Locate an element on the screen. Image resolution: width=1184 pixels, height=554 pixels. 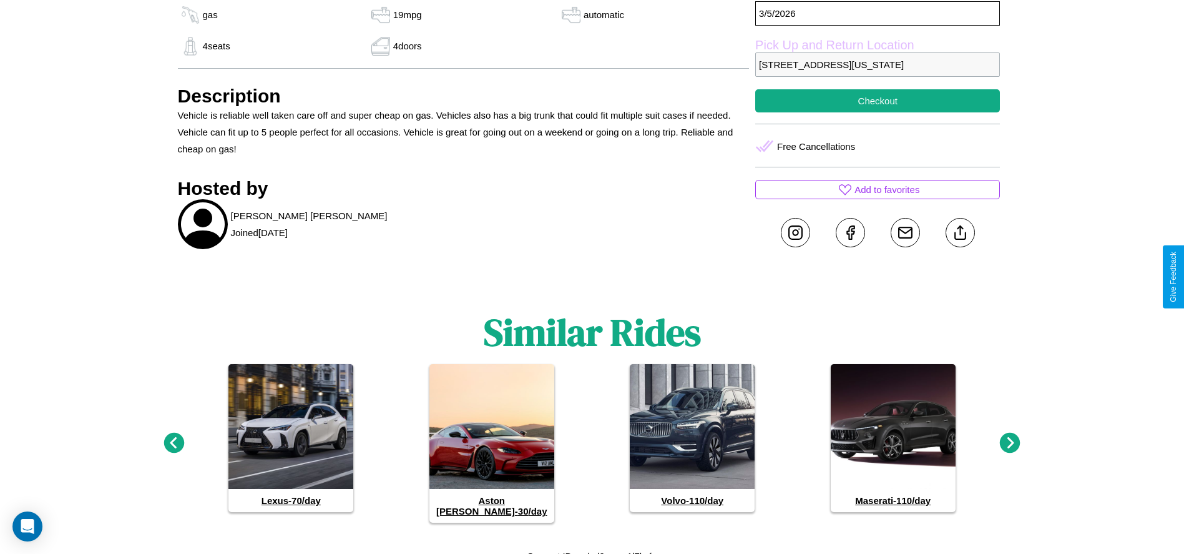
p: 4 doors is located at coordinates (408, 46).